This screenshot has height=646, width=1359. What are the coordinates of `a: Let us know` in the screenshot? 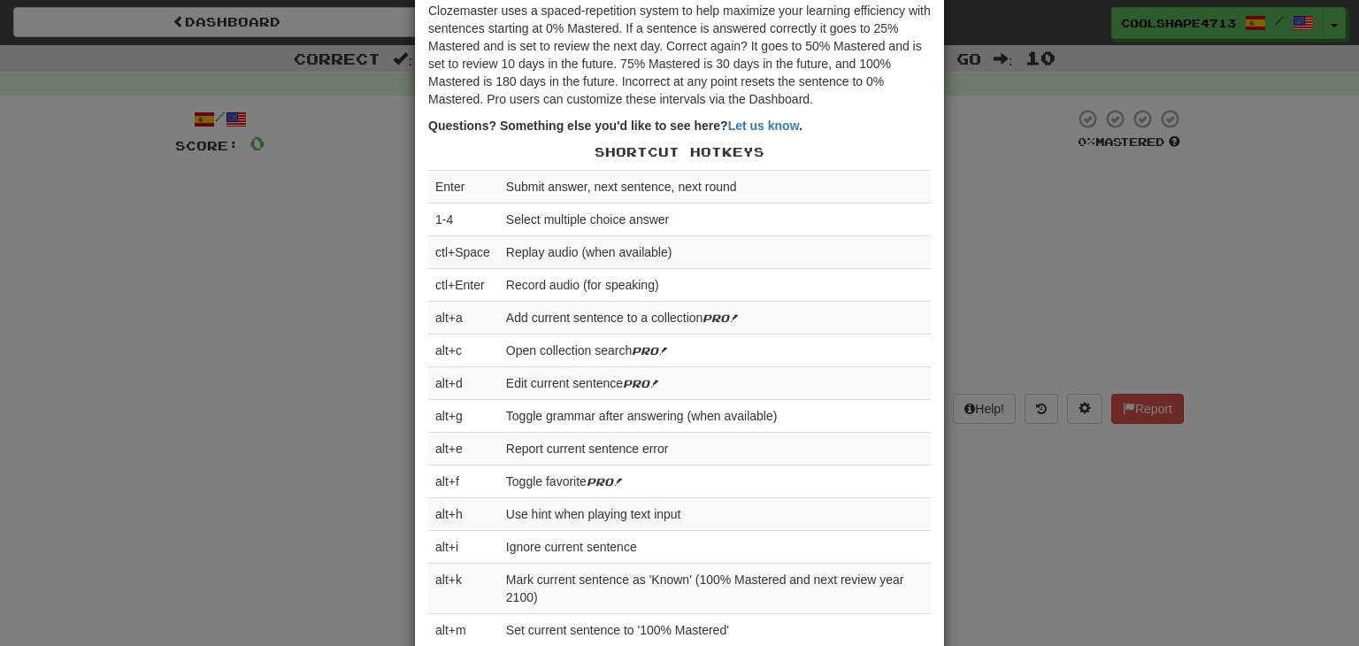 It's located at (763, 126).